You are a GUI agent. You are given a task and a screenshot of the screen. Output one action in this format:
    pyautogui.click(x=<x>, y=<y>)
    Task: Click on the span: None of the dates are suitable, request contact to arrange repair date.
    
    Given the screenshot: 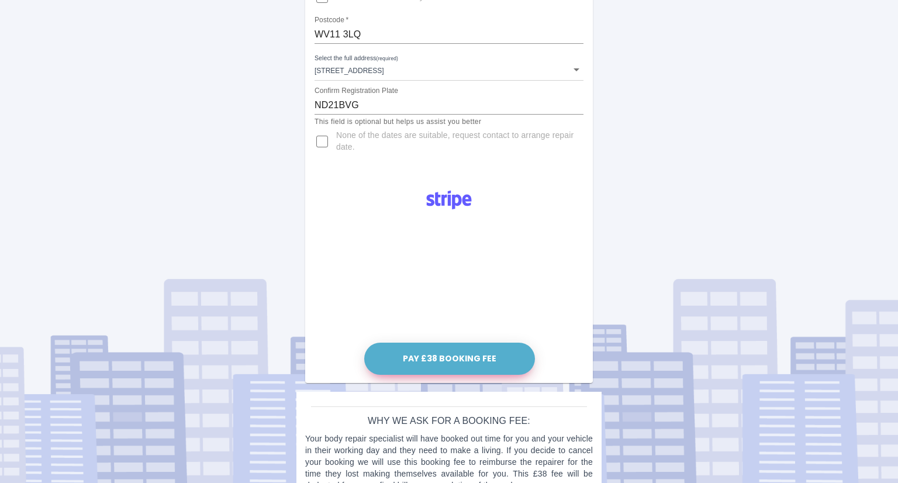 What is the action you would take?
    pyautogui.click(x=455, y=141)
    